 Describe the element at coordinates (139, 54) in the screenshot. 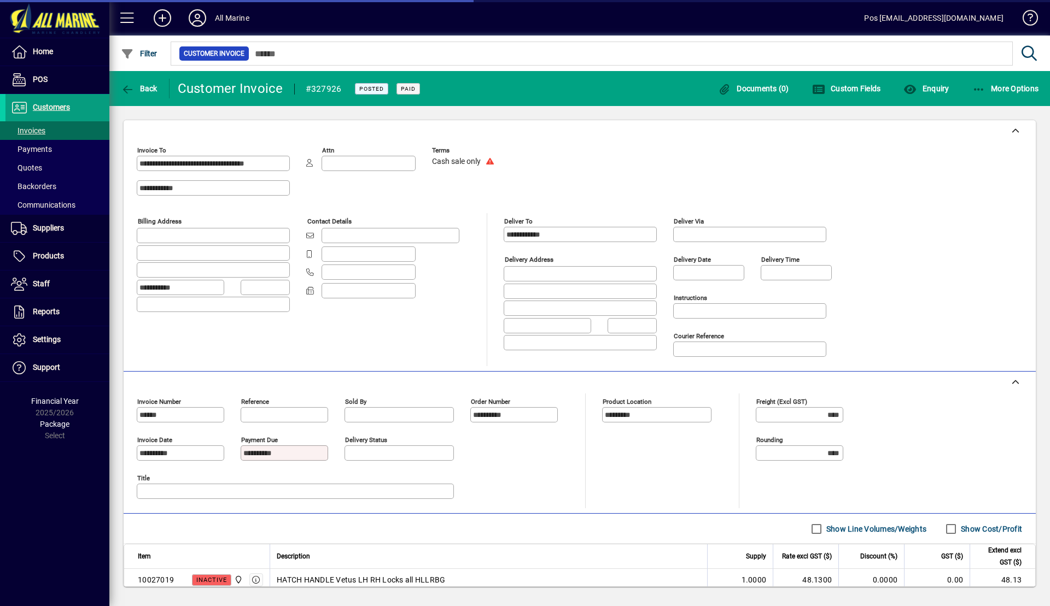

I see `span: Filter` at that location.